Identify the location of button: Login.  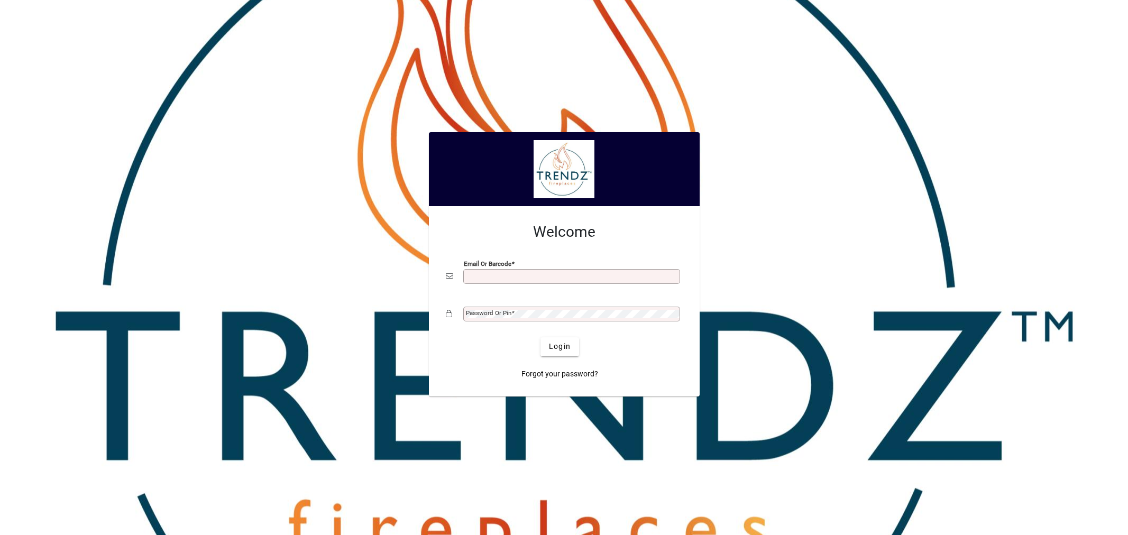
(559, 347).